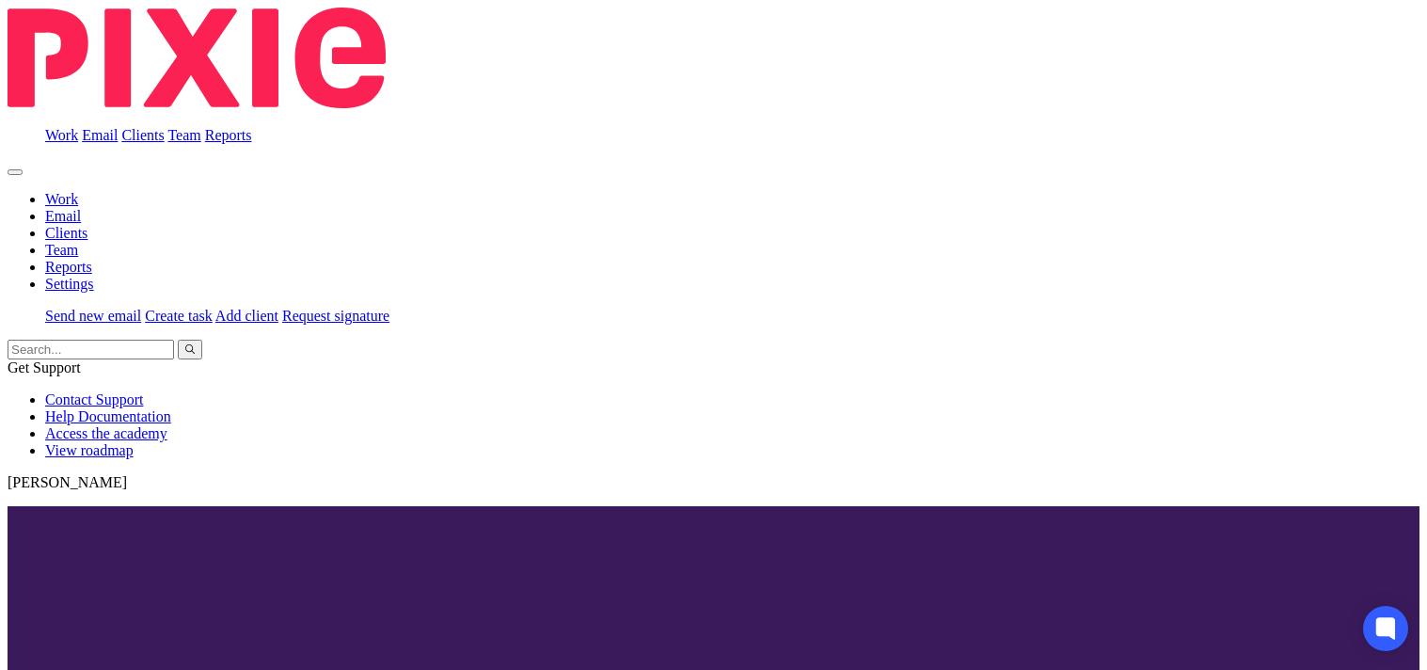 This screenshot has height=670, width=1427. I want to click on span: View roadmap, so click(89, 450).